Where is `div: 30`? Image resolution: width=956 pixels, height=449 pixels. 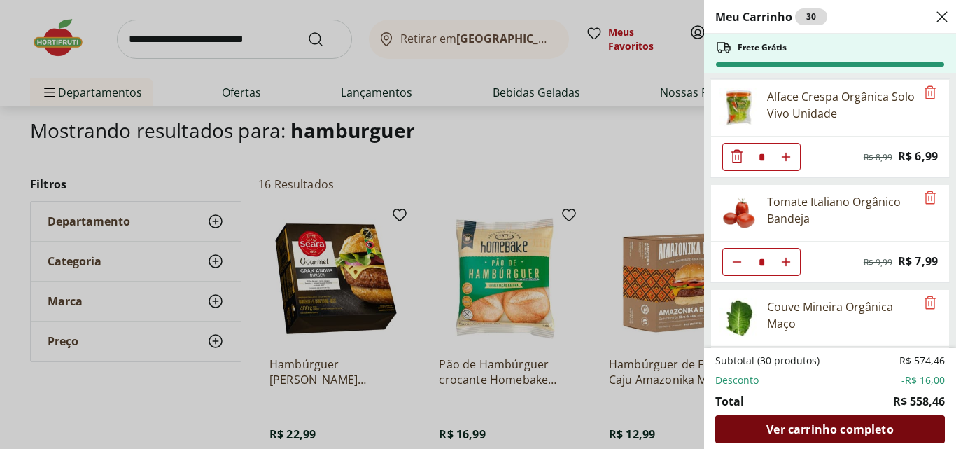
div: 30 is located at coordinates (812, 17).